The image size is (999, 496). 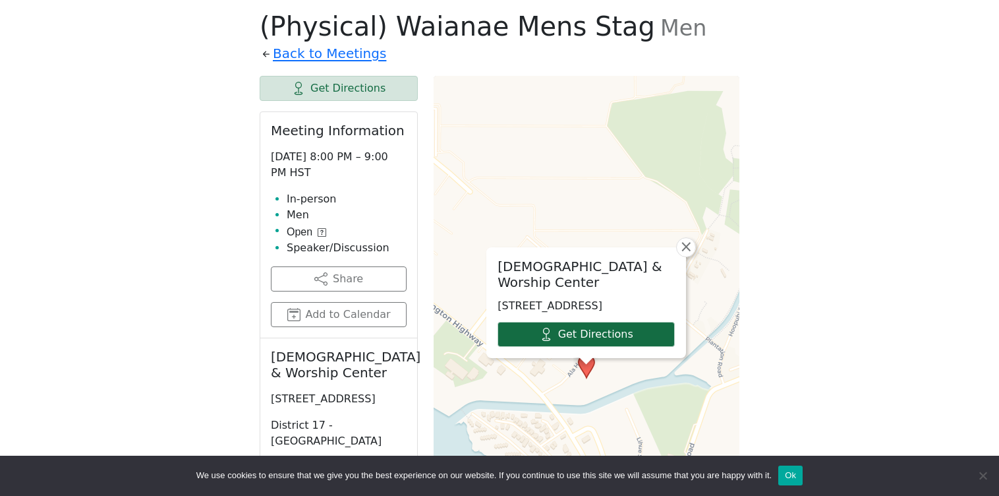 What do you see at coordinates (347, 215) in the screenshot?
I see `li: Men` at bounding box center [347, 215].